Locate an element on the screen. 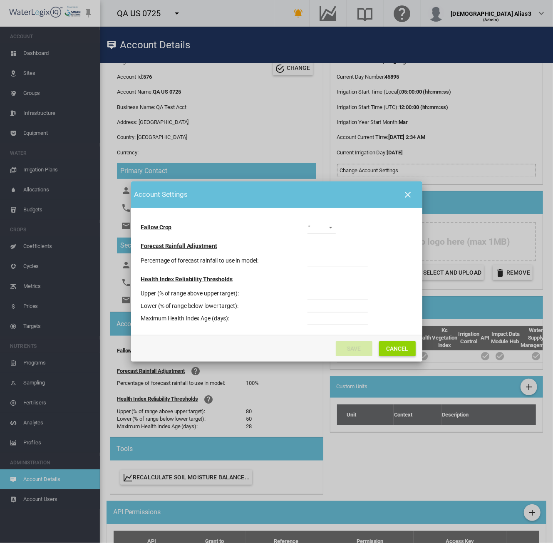  button: icon-close is located at coordinates (408, 195).